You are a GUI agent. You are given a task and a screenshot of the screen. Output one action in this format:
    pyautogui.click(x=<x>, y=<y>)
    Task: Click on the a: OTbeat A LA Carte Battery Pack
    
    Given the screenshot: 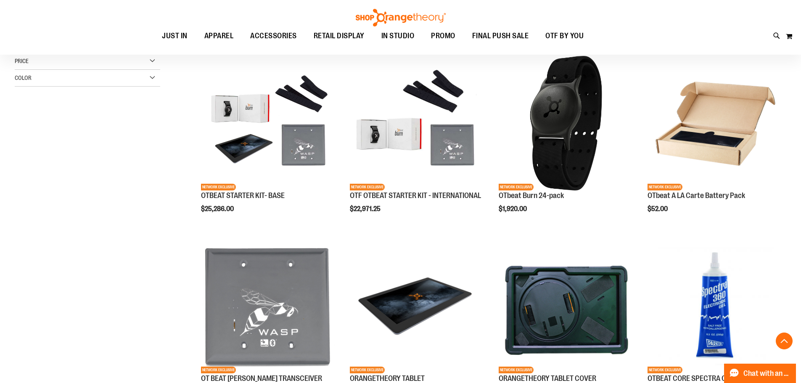 What is the action you would take?
    pyautogui.click(x=696, y=196)
    